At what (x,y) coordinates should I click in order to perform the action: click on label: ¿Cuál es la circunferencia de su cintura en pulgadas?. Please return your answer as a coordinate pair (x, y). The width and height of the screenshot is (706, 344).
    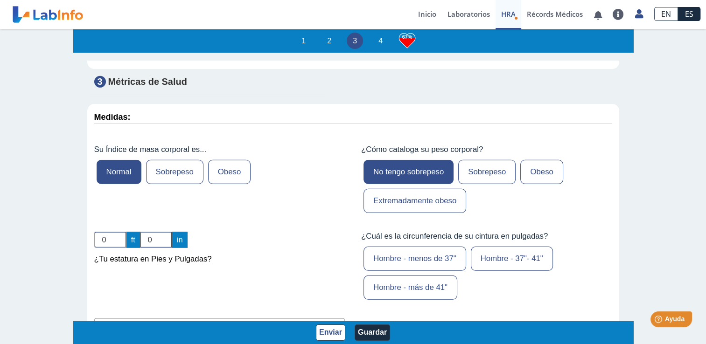
    Looking at the image, I should click on (487, 237).